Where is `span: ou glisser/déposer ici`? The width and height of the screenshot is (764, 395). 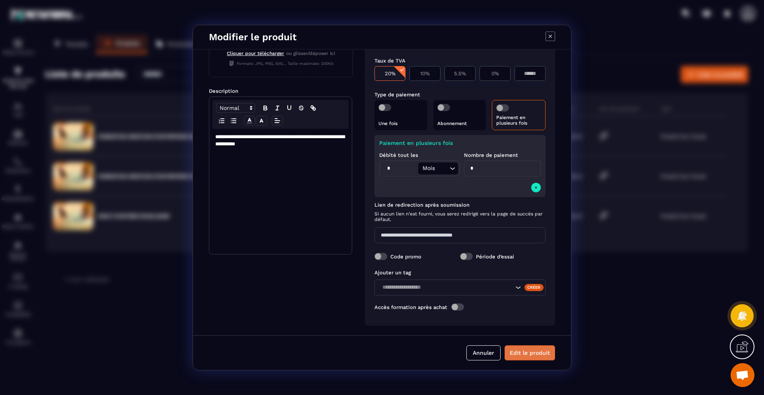
span: ou glisser/déposer ici is located at coordinates (311, 54).